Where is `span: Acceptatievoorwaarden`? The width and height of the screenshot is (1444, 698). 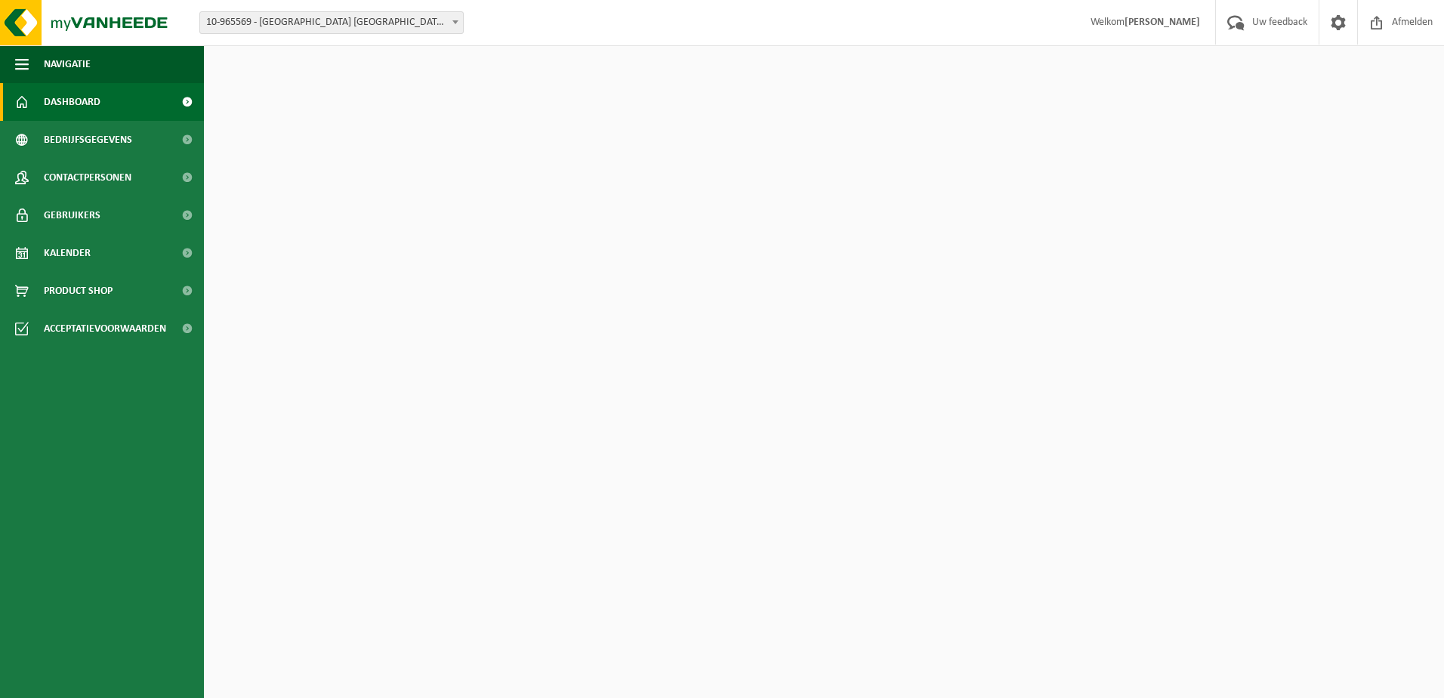 span: Acceptatievoorwaarden is located at coordinates (105, 329).